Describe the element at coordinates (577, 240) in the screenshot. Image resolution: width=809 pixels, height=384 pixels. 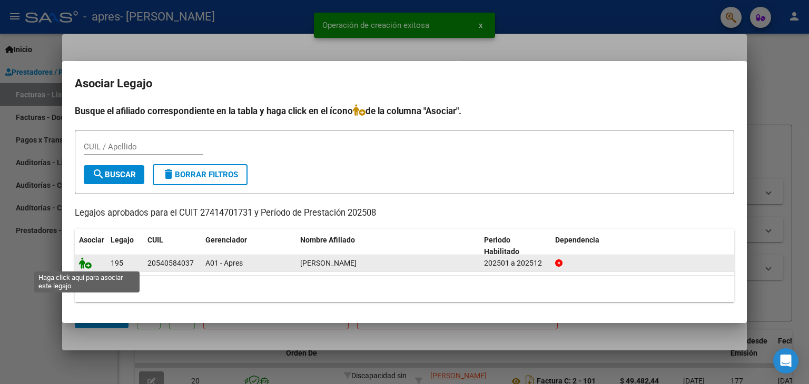
I see `span: Dependencia` at that location.